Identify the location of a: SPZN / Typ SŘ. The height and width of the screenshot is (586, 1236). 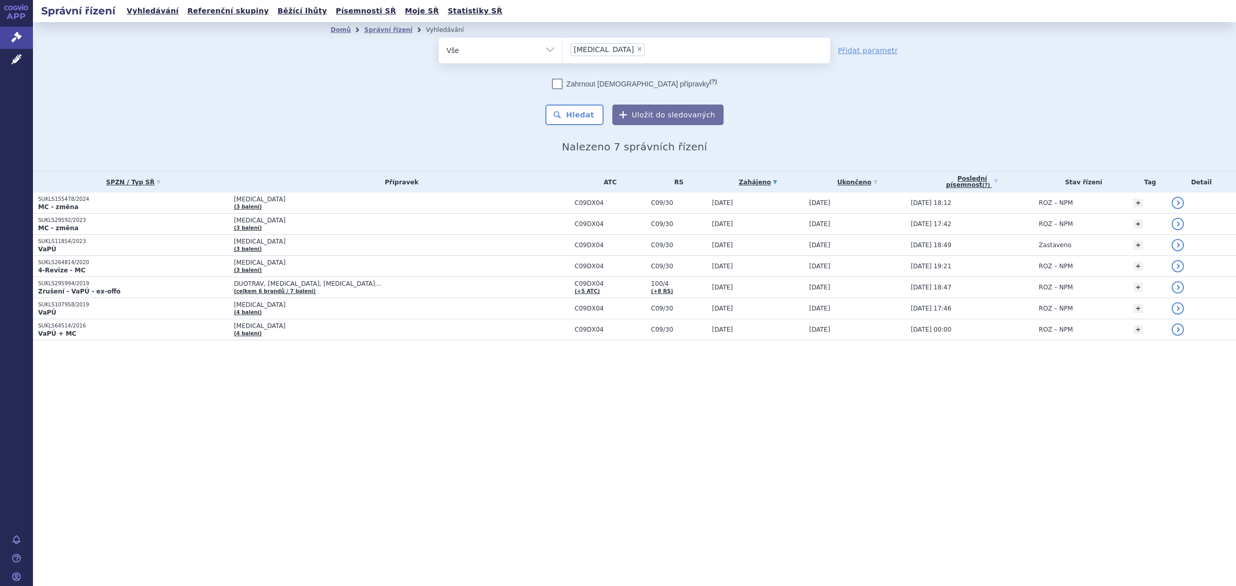
(133, 182).